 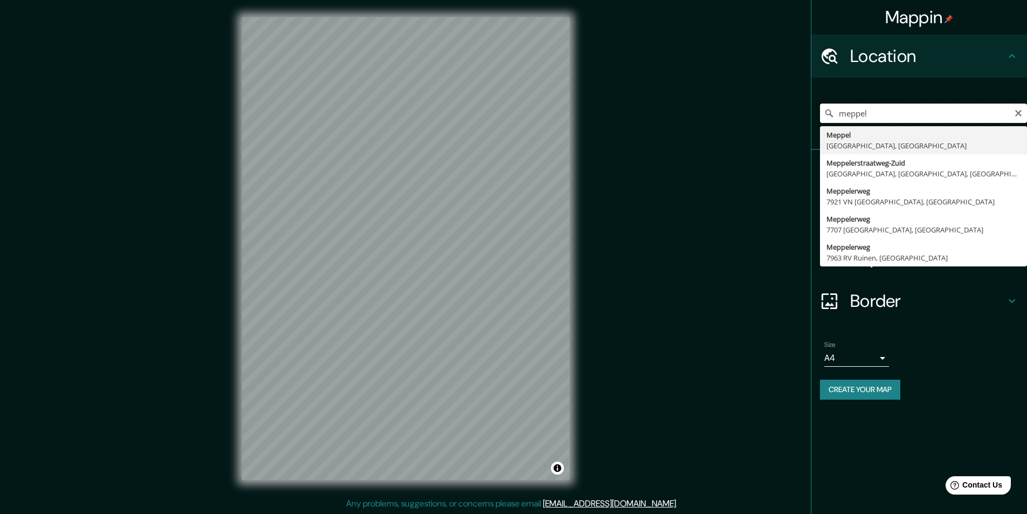 I want to click on span: Contact Us, so click(x=51, y=13).